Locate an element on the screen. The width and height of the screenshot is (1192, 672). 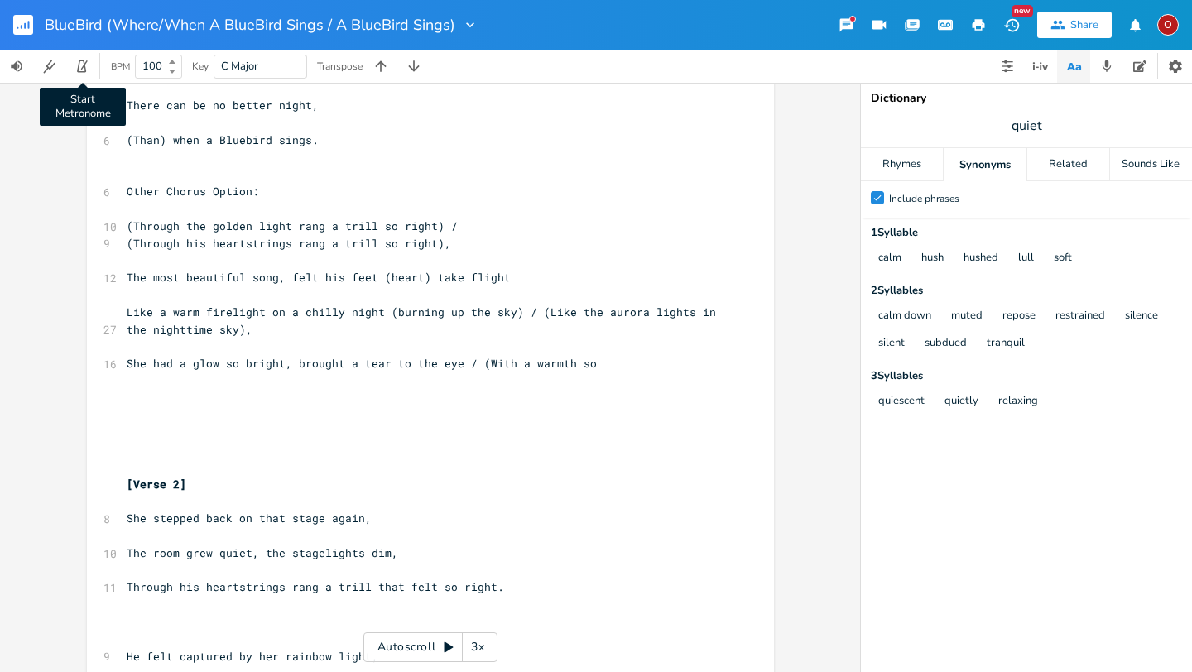
span: There can be no better night, is located at coordinates (223, 105).